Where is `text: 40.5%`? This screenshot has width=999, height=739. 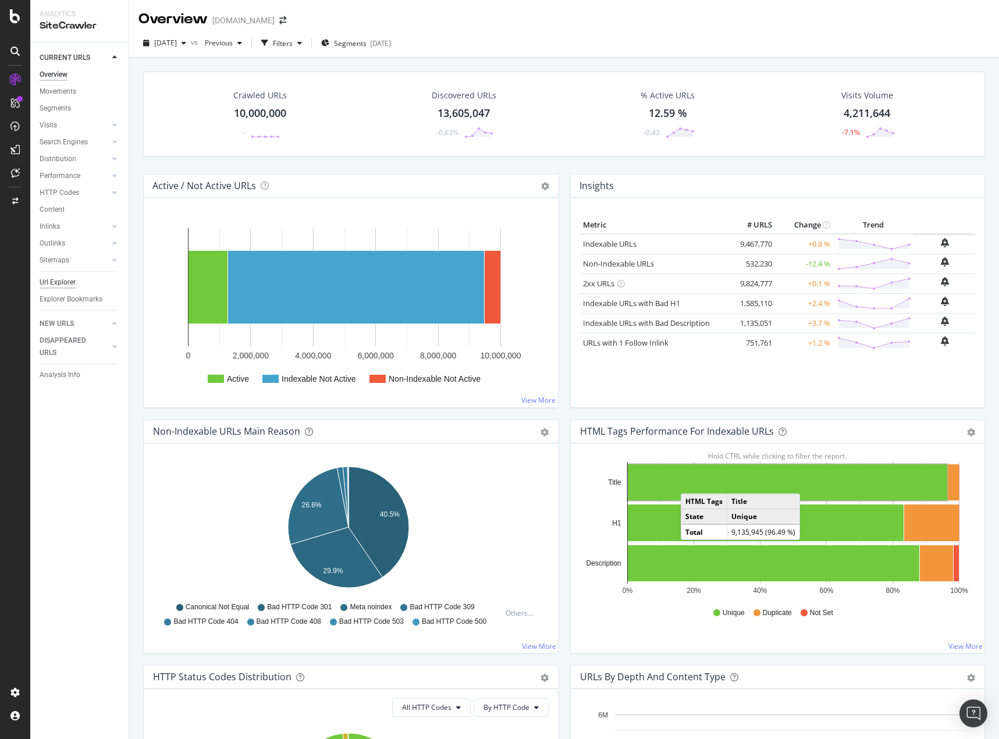 text: 40.5% is located at coordinates (390, 514).